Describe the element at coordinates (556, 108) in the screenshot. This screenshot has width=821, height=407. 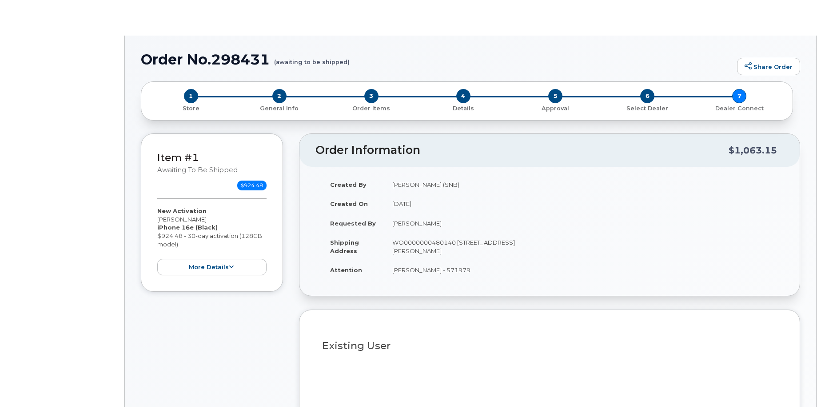
I see `a: 5 Approval` at that location.